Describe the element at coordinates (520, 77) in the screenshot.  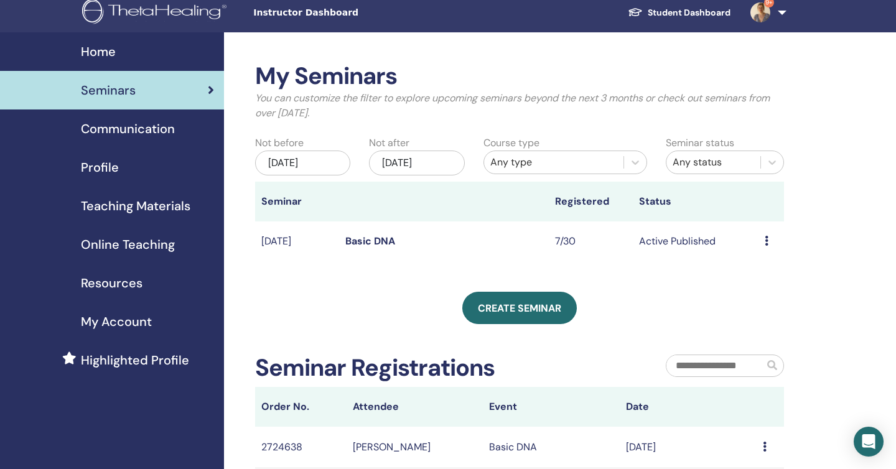
I see `h2: My Seminars` at that location.